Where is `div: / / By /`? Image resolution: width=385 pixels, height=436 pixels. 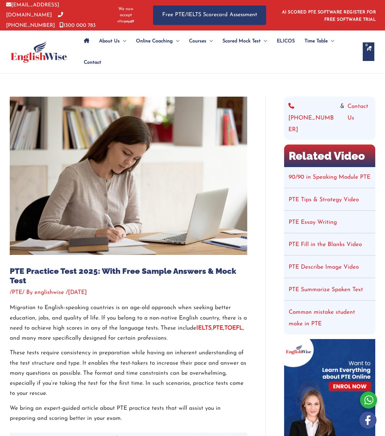
div: / / By / is located at coordinates (128, 293).